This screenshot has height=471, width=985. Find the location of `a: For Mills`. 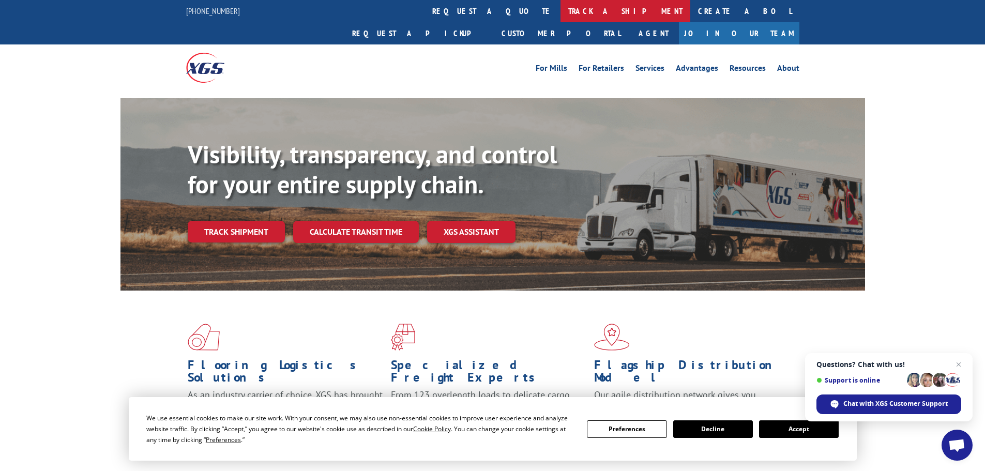

a: For Mills is located at coordinates (551, 70).